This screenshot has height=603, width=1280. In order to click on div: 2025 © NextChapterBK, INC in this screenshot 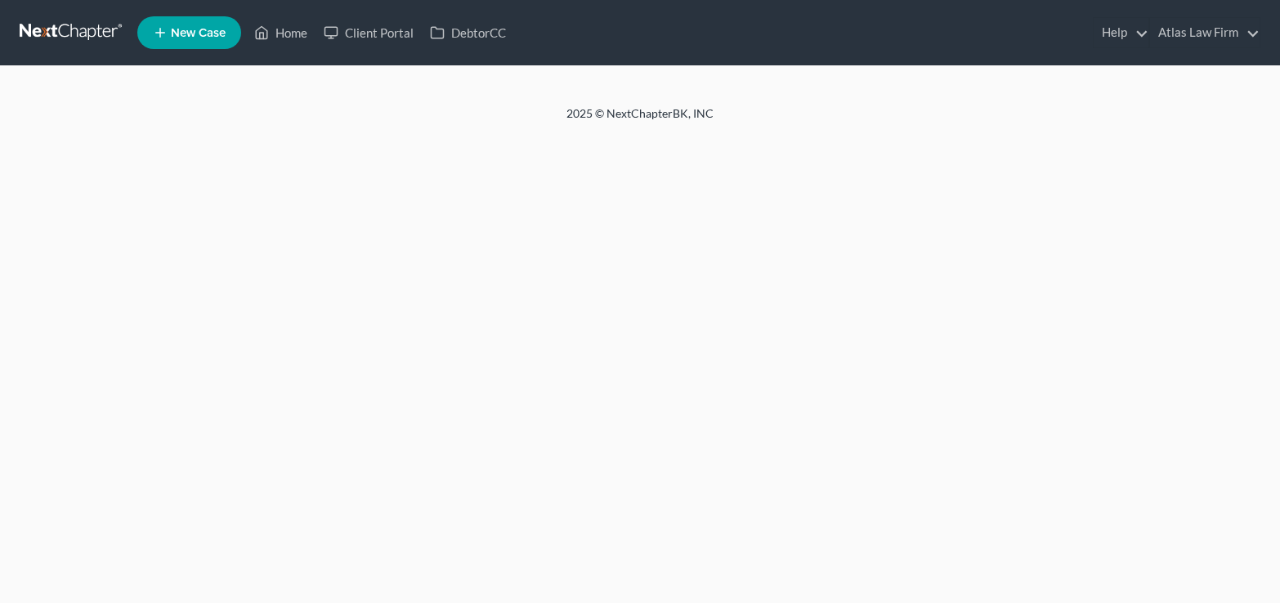, I will do `click(640, 120)`.